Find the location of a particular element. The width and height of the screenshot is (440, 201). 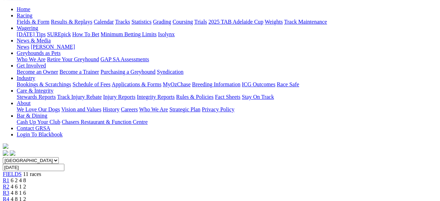

a: Fact Sheets is located at coordinates (228, 97).